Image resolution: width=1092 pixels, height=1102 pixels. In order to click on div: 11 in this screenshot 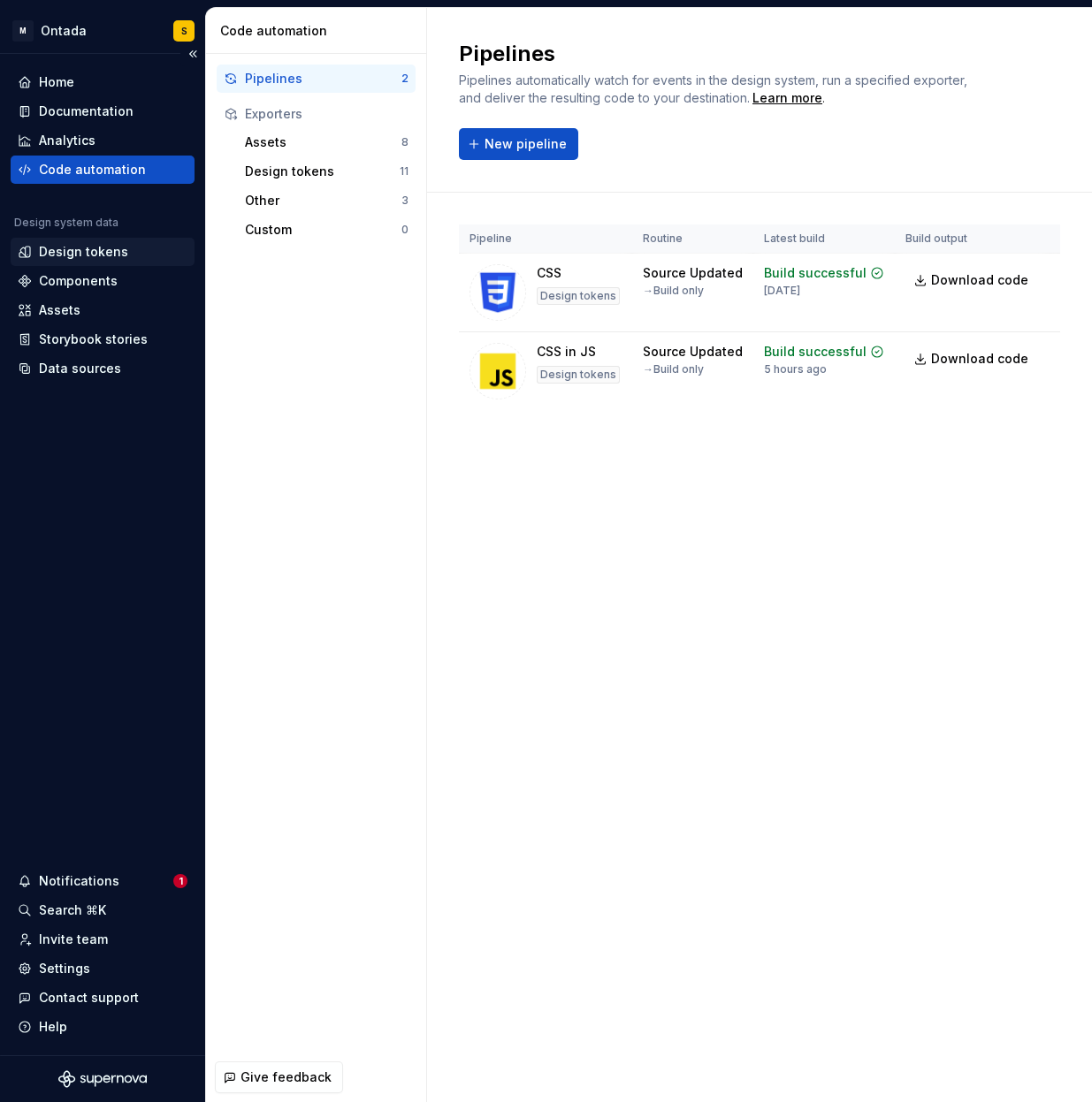, I will do `click(404, 171)`.